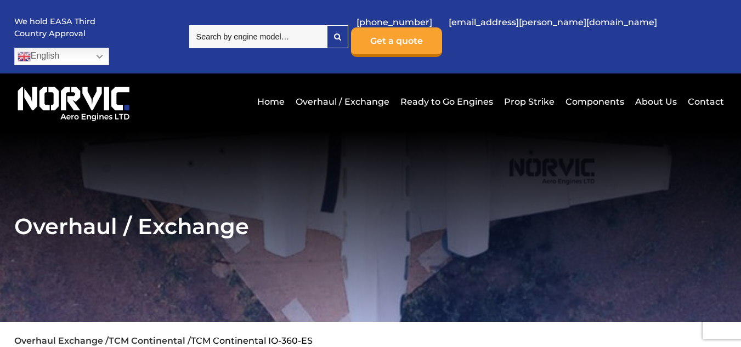  What do you see at coordinates (271, 102) in the screenshot?
I see `a: Home` at bounding box center [271, 102].